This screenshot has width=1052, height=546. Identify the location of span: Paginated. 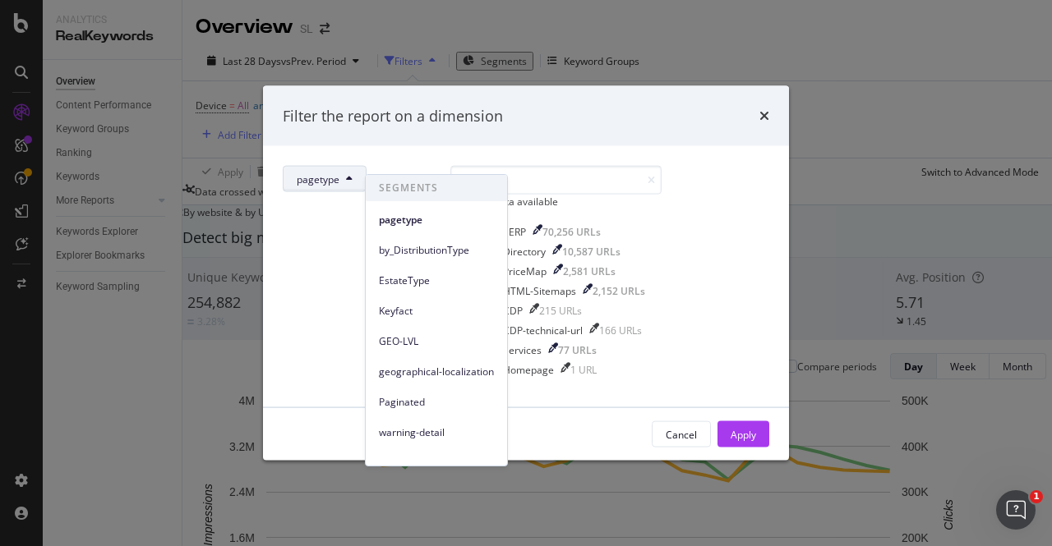
(436, 403).